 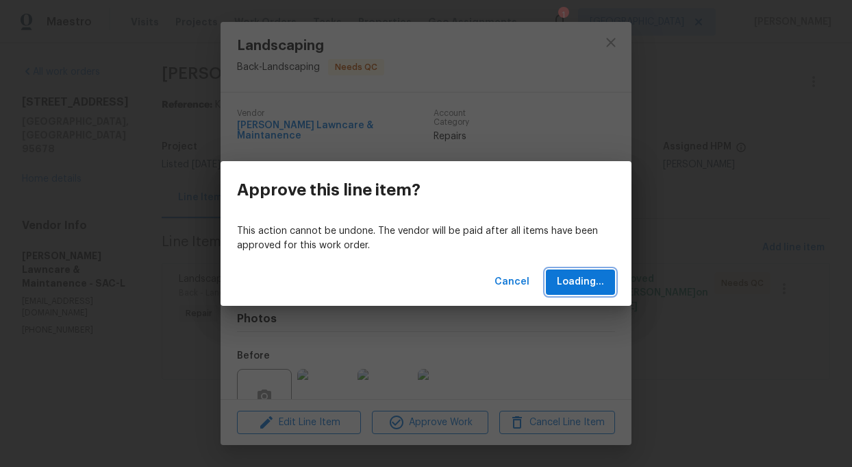 What do you see at coordinates (512, 282) in the screenshot?
I see `span: Cancel` at bounding box center [512, 282].